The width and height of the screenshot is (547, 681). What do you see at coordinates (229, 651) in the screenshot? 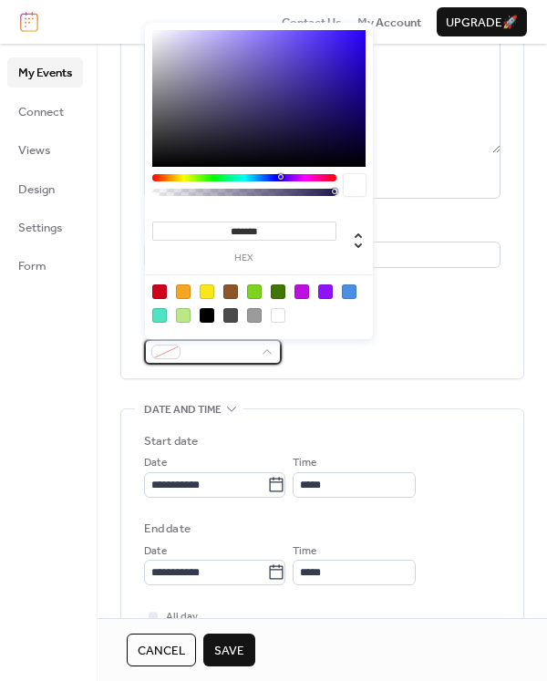
I see `span: Save` at bounding box center [229, 651].